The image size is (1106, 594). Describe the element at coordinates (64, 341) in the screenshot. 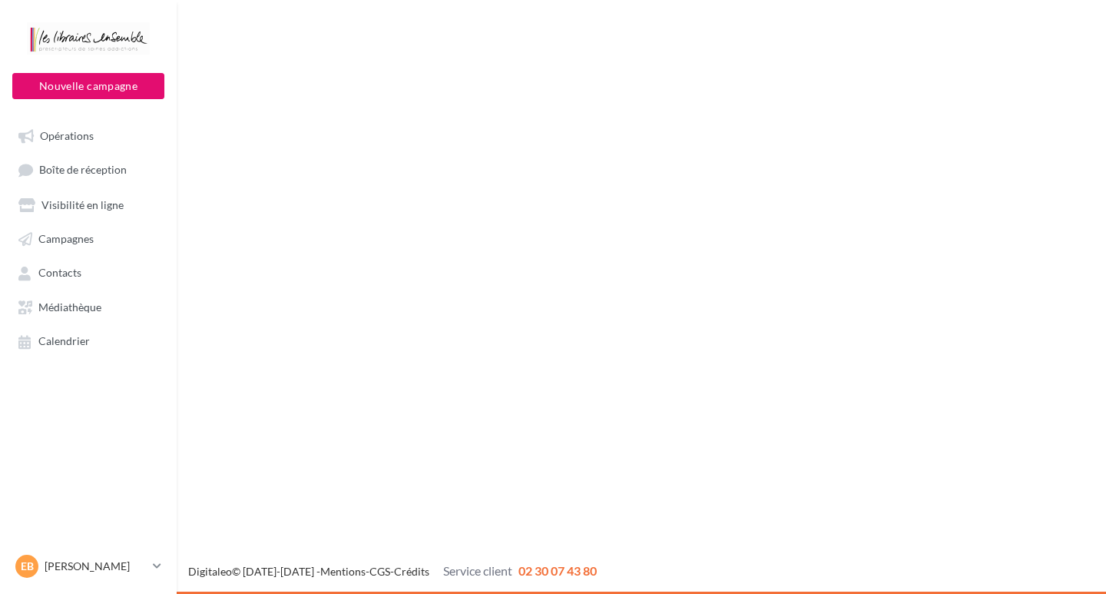

I see `span: Calendrier` at that location.